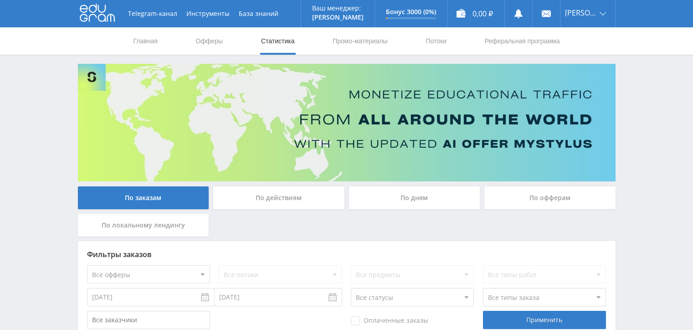  What do you see at coordinates (550, 198) in the screenshot?
I see `div: По офферам` at bounding box center [550, 198].